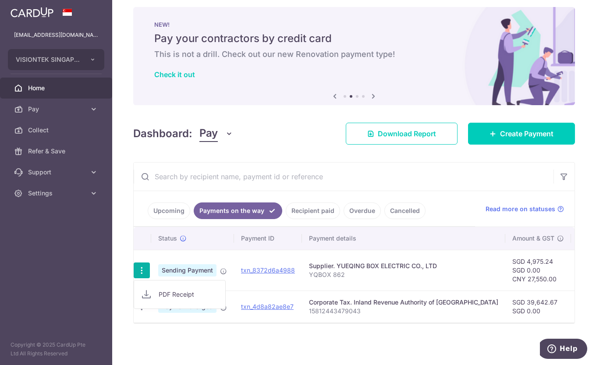 The height and width of the screenshot is (365, 596). What do you see at coordinates (405, 211) in the screenshot?
I see `a: Cancelled` at bounding box center [405, 211].